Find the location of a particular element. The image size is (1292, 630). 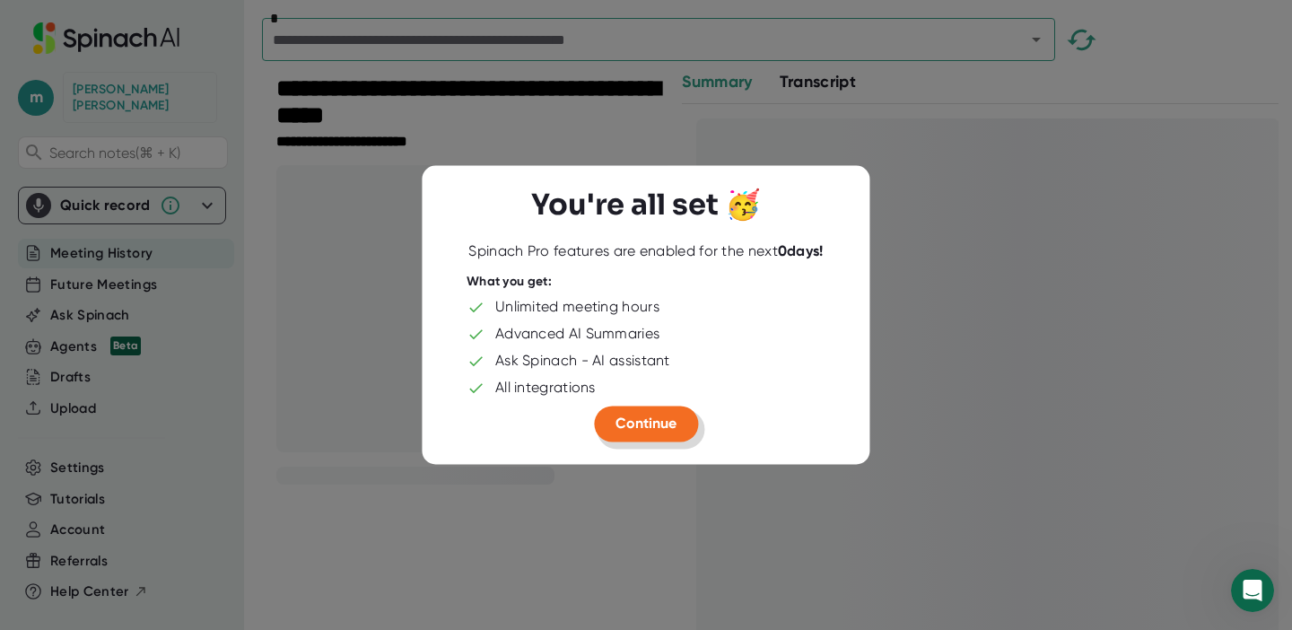

div: Ask Spinach - AI assistant is located at coordinates (582, 362).